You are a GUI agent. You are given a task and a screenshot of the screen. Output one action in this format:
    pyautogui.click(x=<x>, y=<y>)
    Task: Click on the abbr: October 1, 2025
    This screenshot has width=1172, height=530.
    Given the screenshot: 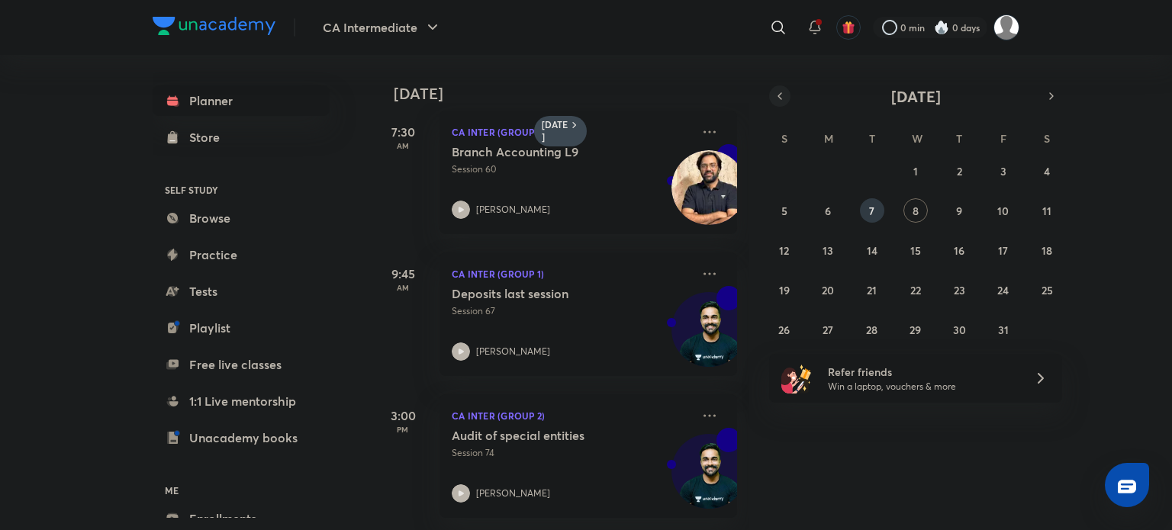 What is the action you would take?
    pyautogui.click(x=916, y=171)
    